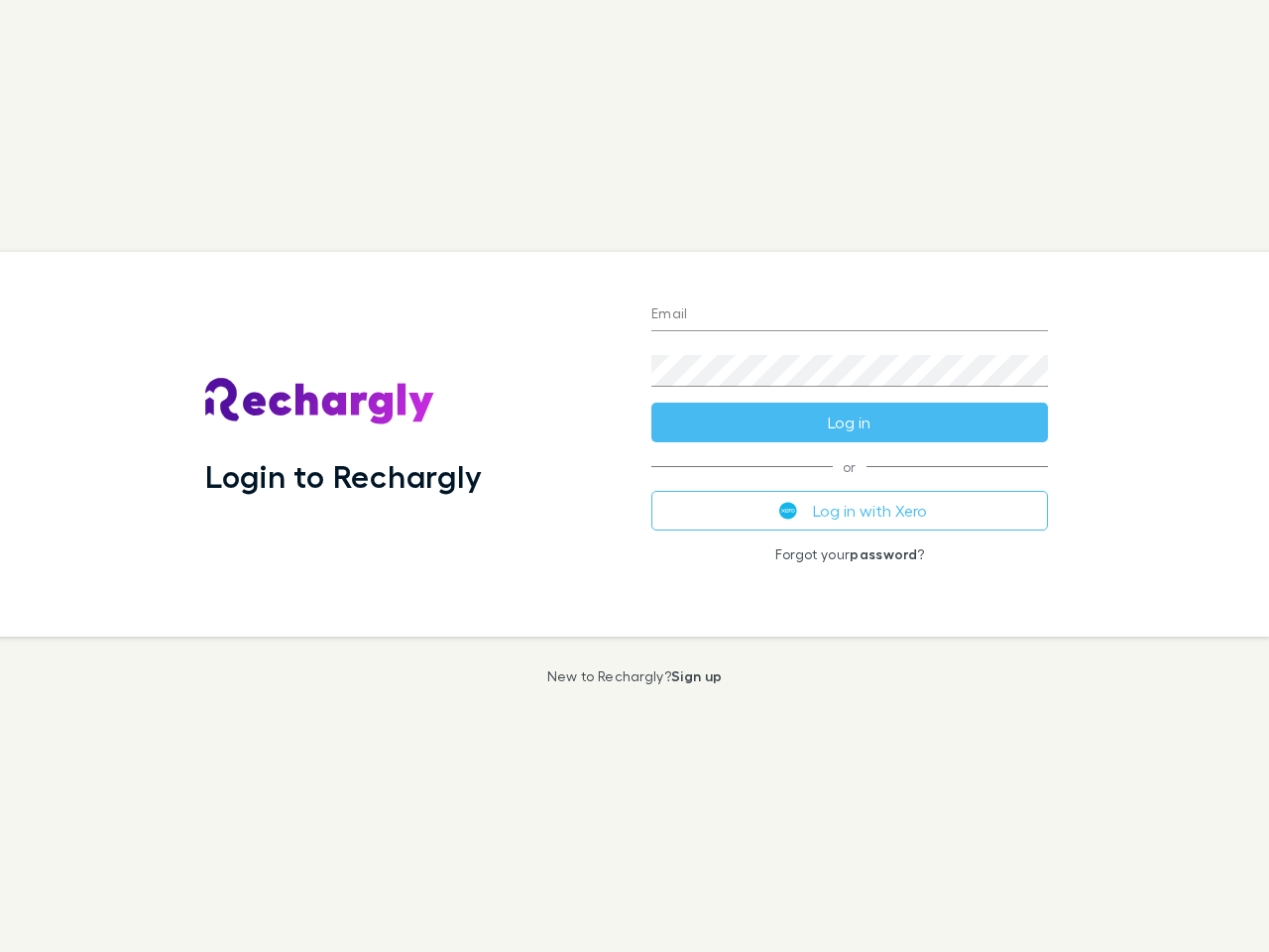  Describe the element at coordinates (634, 676) in the screenshot. I see `p: New to Rechargly?` at that location.